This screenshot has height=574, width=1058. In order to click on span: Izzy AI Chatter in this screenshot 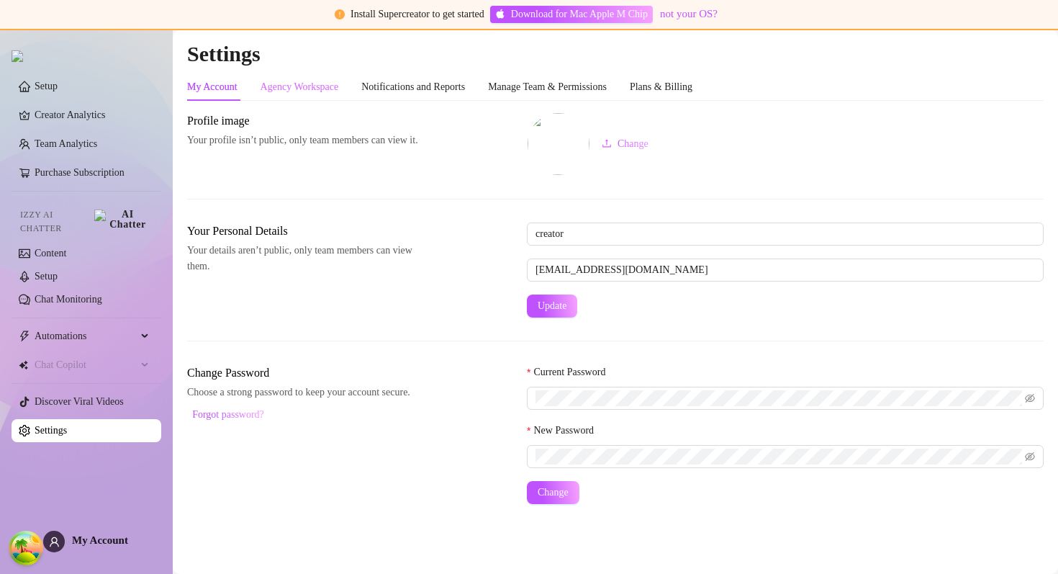, I will do `click(54, 222)`.